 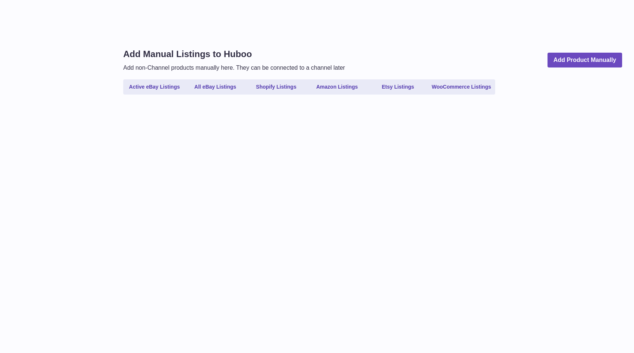 I want to click on a: Active eBay Listings, so click(x=154, y=87).